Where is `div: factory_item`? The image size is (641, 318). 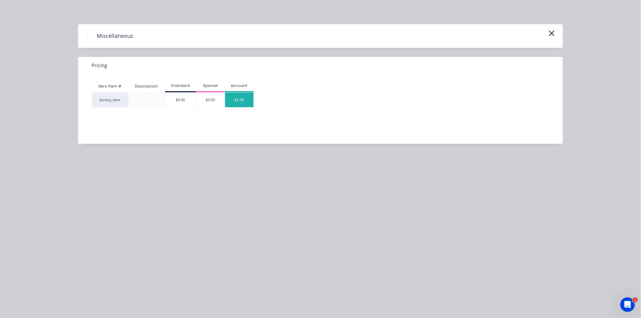 div: factory_item is located at coordinates (110, 100).